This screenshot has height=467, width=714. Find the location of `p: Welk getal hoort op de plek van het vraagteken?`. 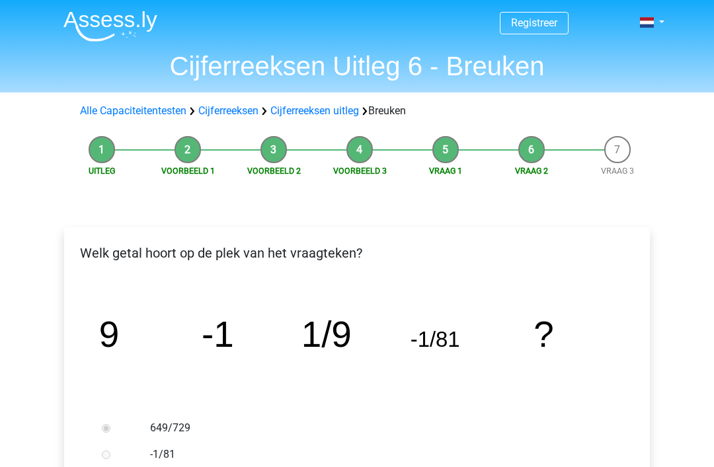

p: Welk getal hoort op de plek van het vraagteken? is located at coordinates (357, 253).